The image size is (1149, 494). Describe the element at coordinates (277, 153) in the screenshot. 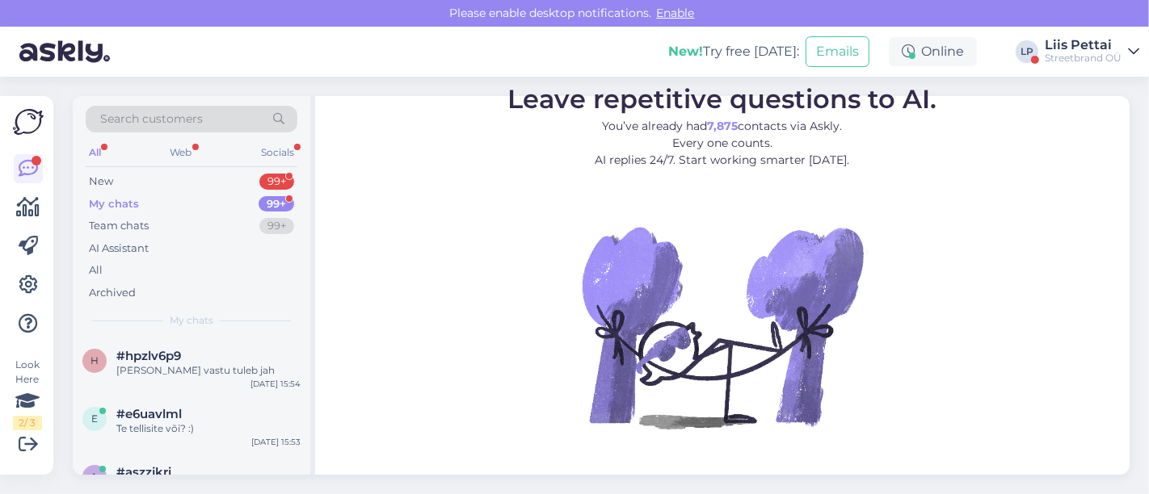

I see `div: Socials` at that location.